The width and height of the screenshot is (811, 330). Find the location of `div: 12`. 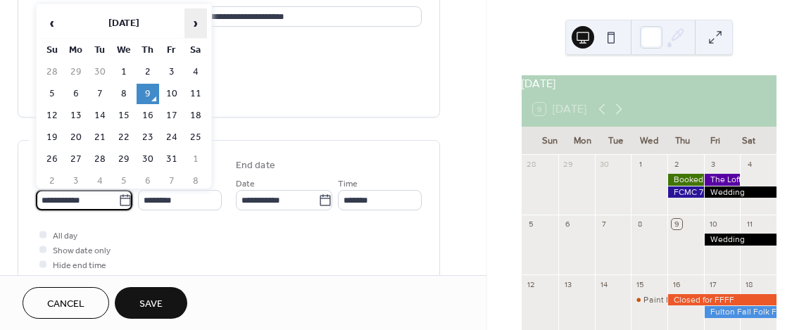

div: 12 is located at coordinates (531, 284).